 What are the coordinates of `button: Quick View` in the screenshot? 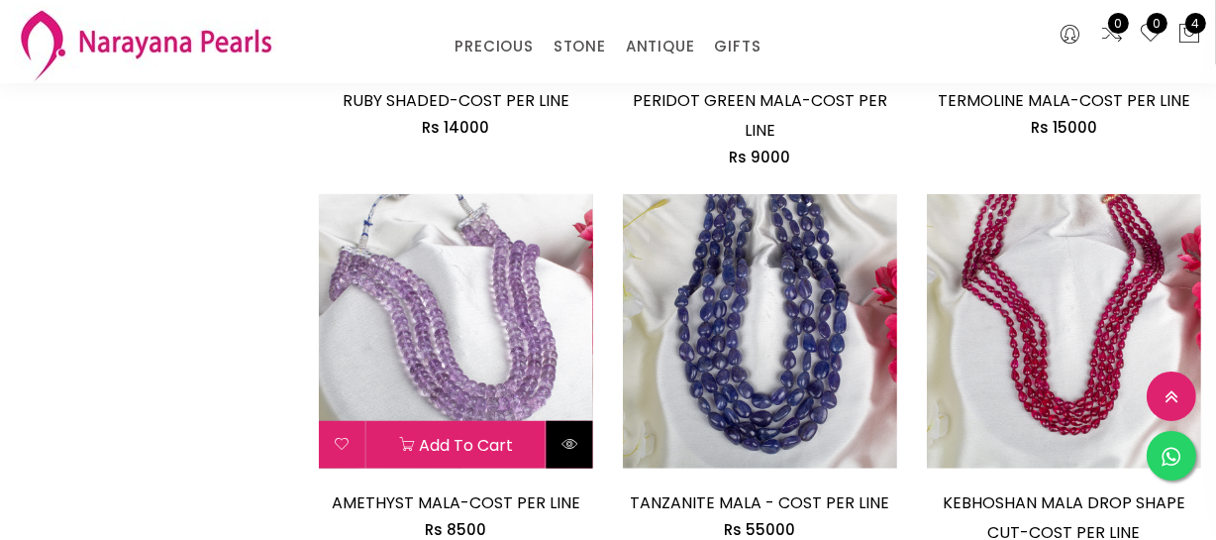 It's located at (569, 445).